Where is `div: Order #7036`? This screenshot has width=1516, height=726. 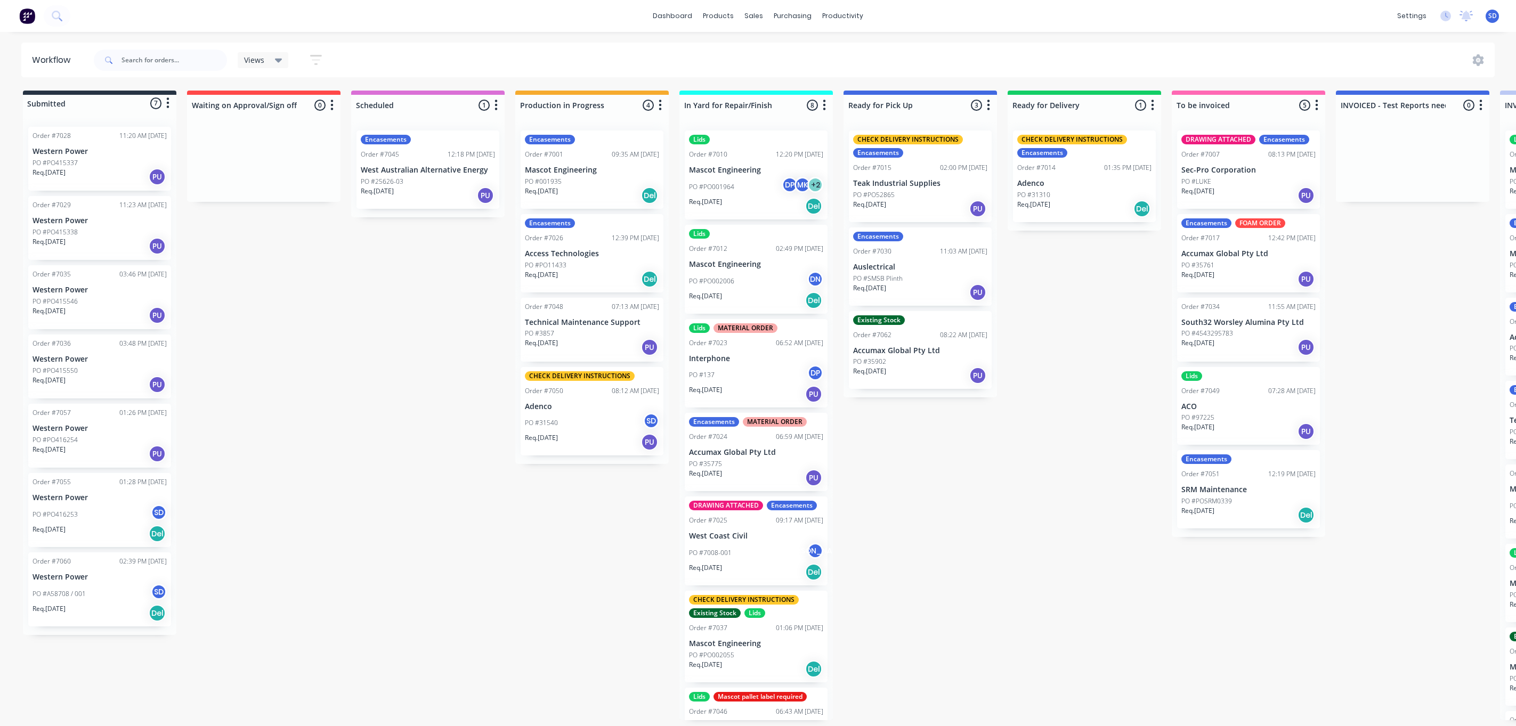
div: Order #7036 is located at coordinates (52, 344).